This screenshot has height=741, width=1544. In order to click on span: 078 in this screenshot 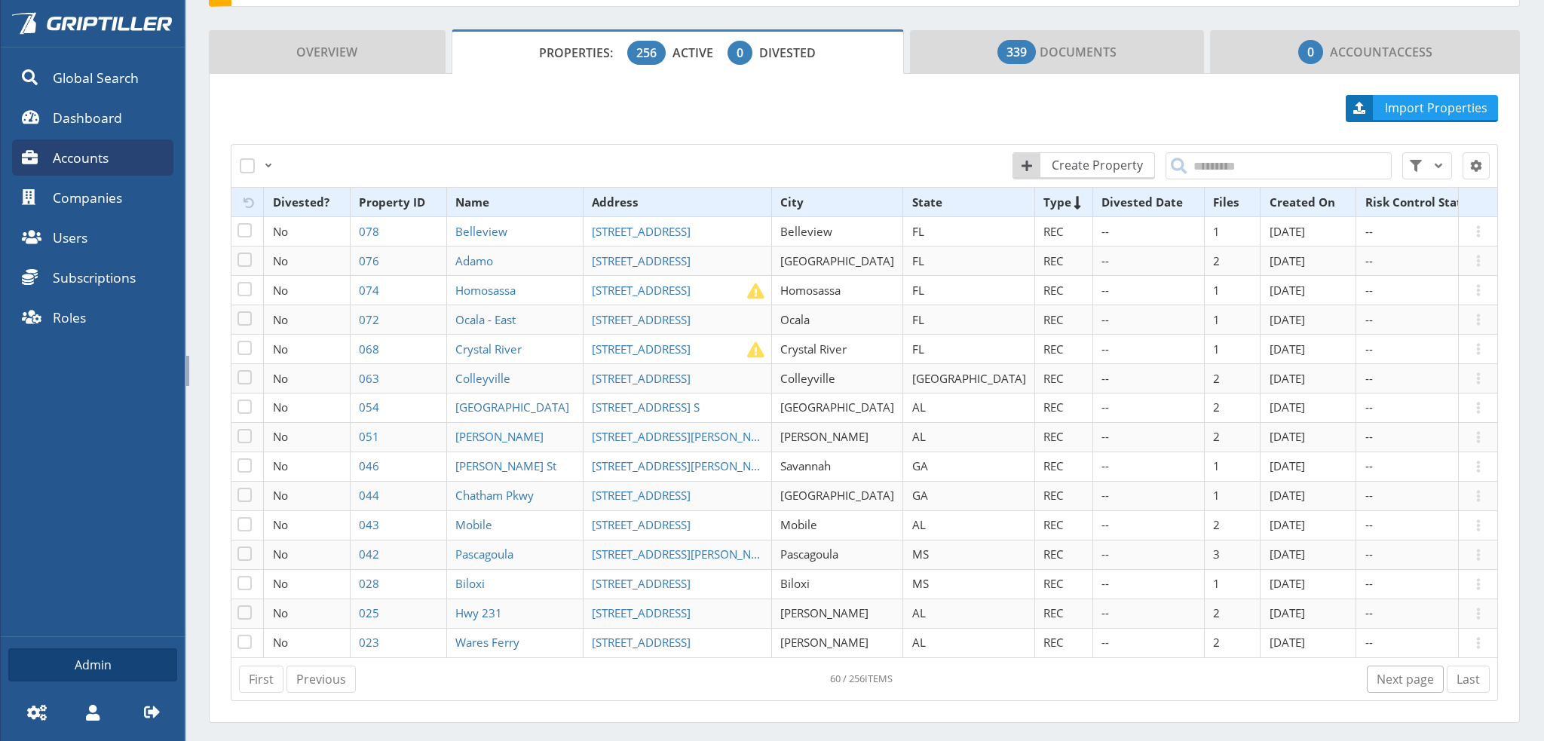, I will do `click(369, 231)`.